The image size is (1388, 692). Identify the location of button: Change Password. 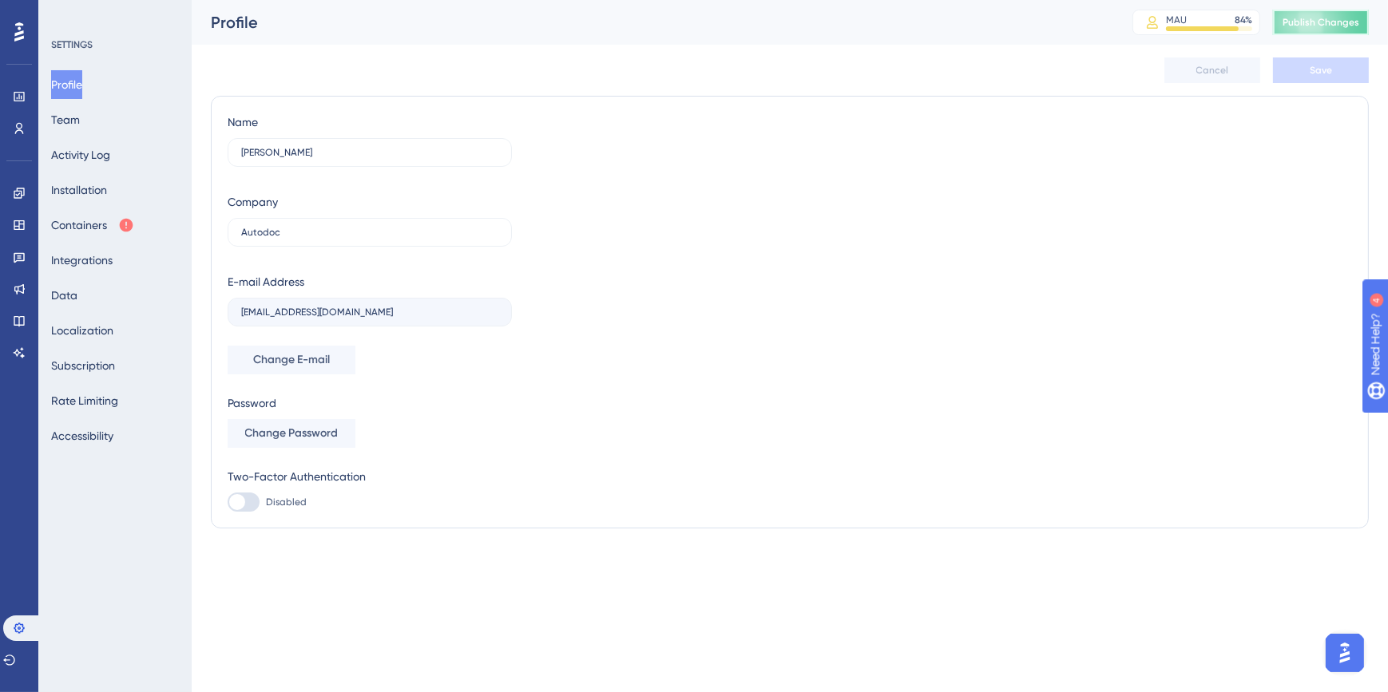
(291, 434).